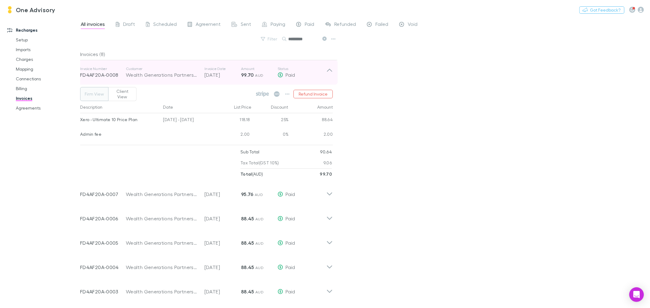 This screenshot has width=650, height=308. Describe the element at coordinates (43, 30) in the screenshot. I see `a: Recharges` at that location.